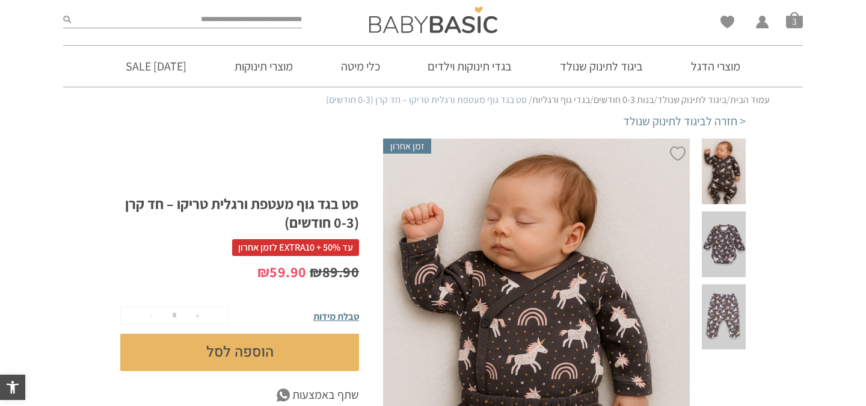 This screenshot has width=866, height=406. Describe the element at coordinates (561, 99) in the screenshot. I see `a: בגדי גוף ורגליות` at that location.